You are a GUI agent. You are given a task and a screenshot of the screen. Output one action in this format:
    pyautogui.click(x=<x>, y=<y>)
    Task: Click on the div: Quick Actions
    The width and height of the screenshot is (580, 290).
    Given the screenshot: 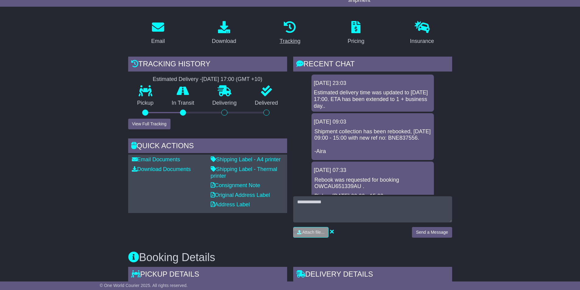 What is the action you would take?
    pyautogui.click(x=208, y=147)
    